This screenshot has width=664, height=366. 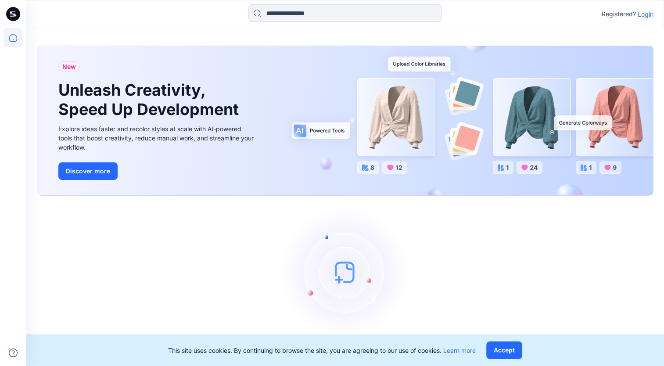 I want to click on h1: Unleash Creativity, Speed Up Development, so click(x=151, y=100).